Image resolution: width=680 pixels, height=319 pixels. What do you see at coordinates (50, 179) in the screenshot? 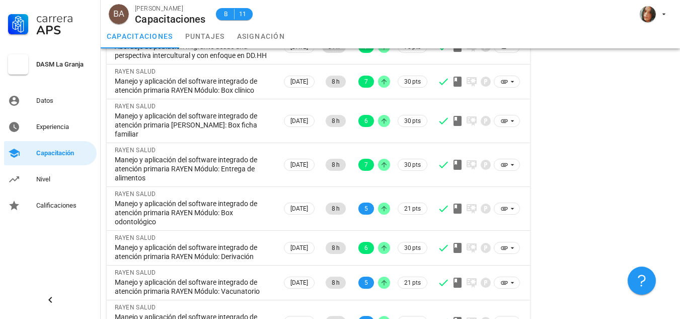
I see `a: Nivel` at bounding box center [50, 179].